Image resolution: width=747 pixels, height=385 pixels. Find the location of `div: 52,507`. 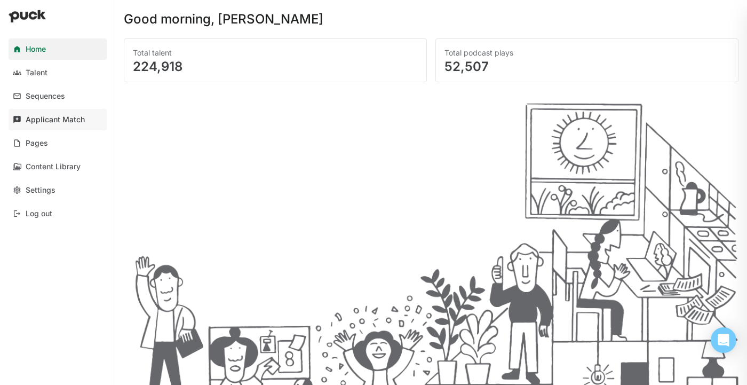

div: 52,507 is located at coordinates (587, 67).